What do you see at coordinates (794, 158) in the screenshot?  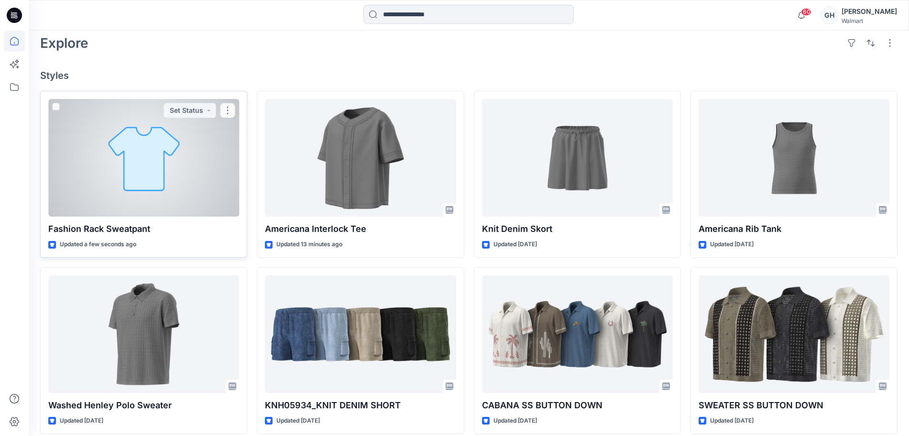 I see `a: Americana Rib Tank` at bounding box center [794, 158].